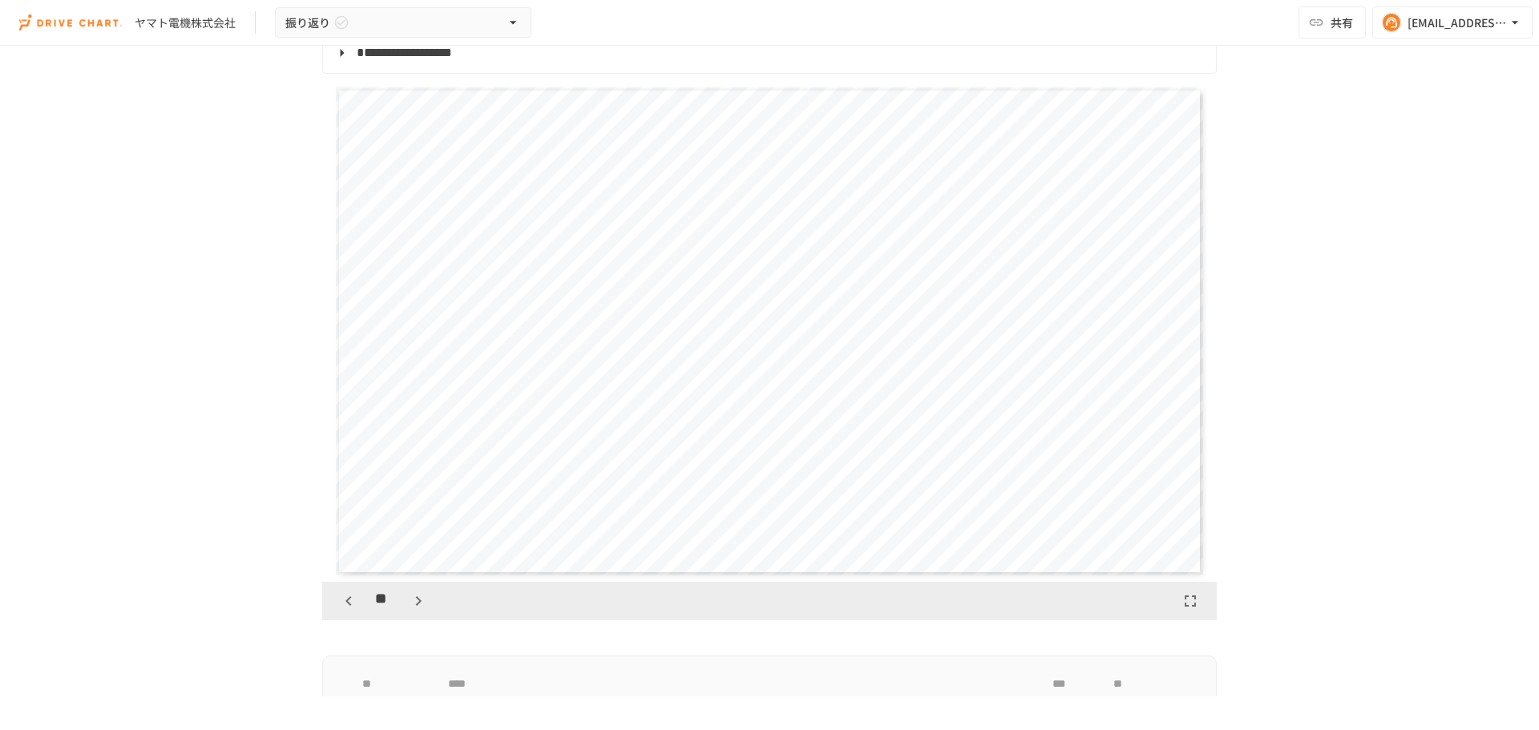 The width and height of the screenshot is (1539, 730). Describe the element at coordinates (185, 22) in the screenshot. I see `div: ヤマト電機株式会社` at that location.